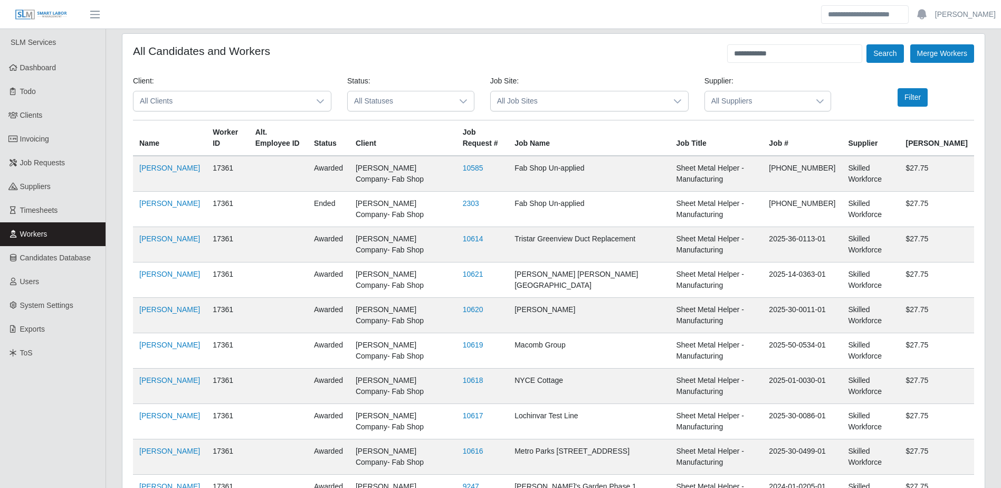 The height and width of the screenshot is (488, 1001). What do you see at coordinates (34, 139) in the screenshot?
I see `span: Invoicing` at bounding box center [34, 139].